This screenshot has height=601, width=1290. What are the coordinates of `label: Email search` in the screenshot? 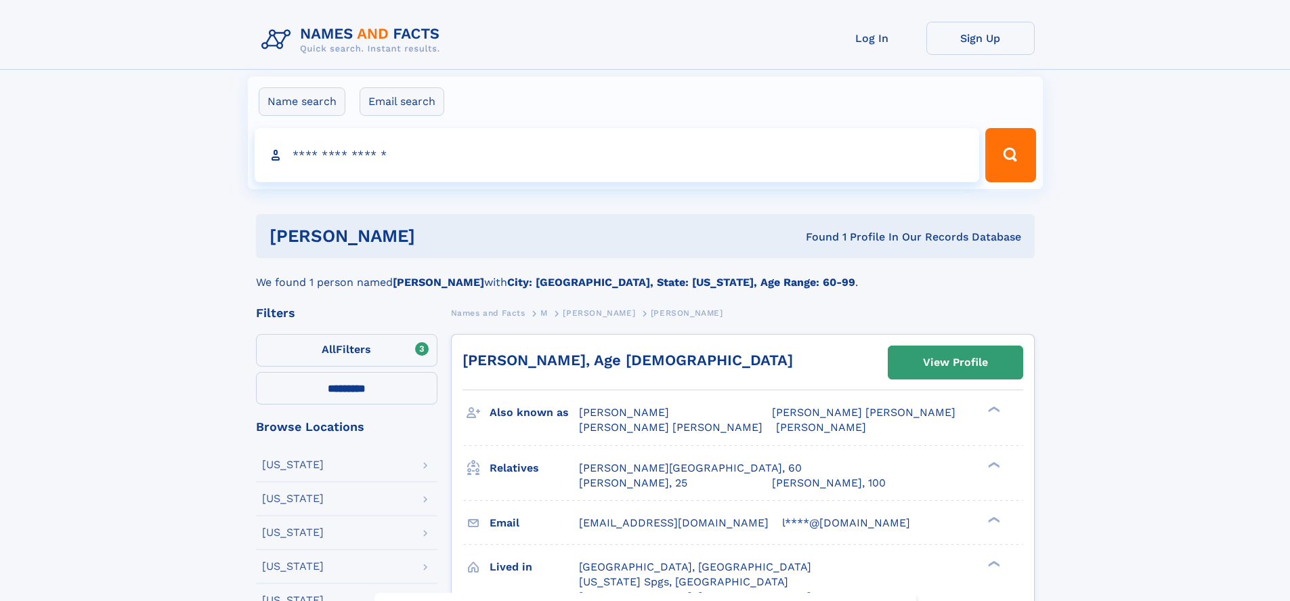 It's located at (402, 102).